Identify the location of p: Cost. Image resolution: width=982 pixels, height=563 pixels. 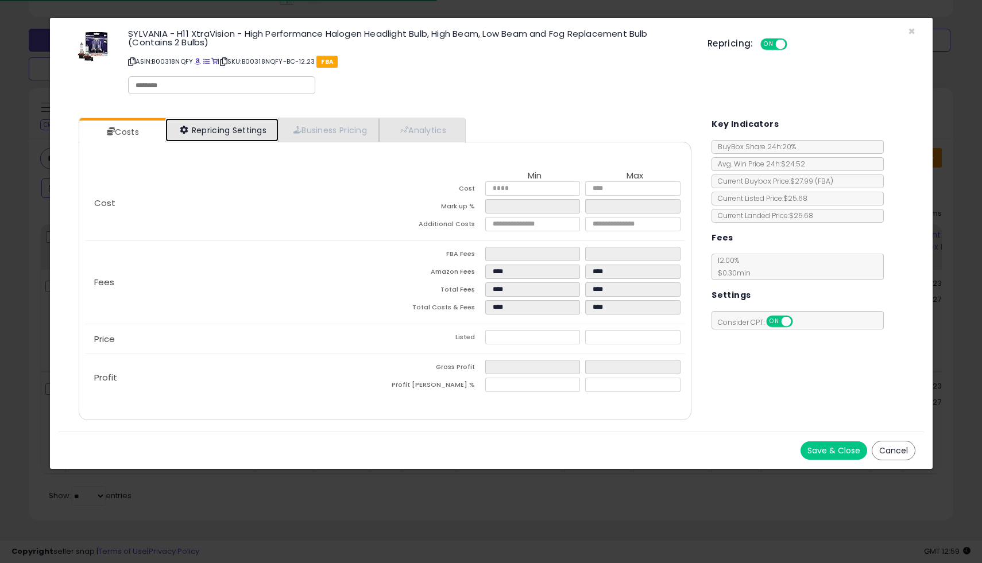
(235, 203).